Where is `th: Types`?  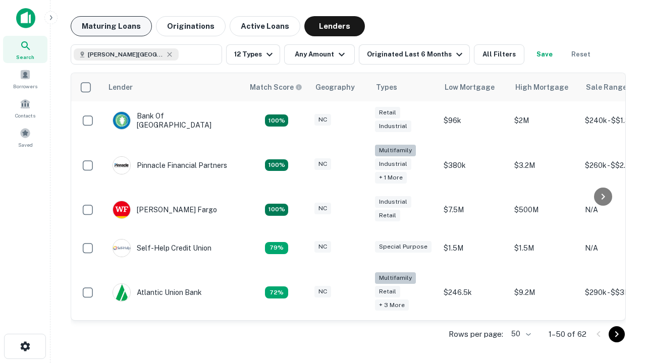 th: Types is located at coordinates (404, 87).